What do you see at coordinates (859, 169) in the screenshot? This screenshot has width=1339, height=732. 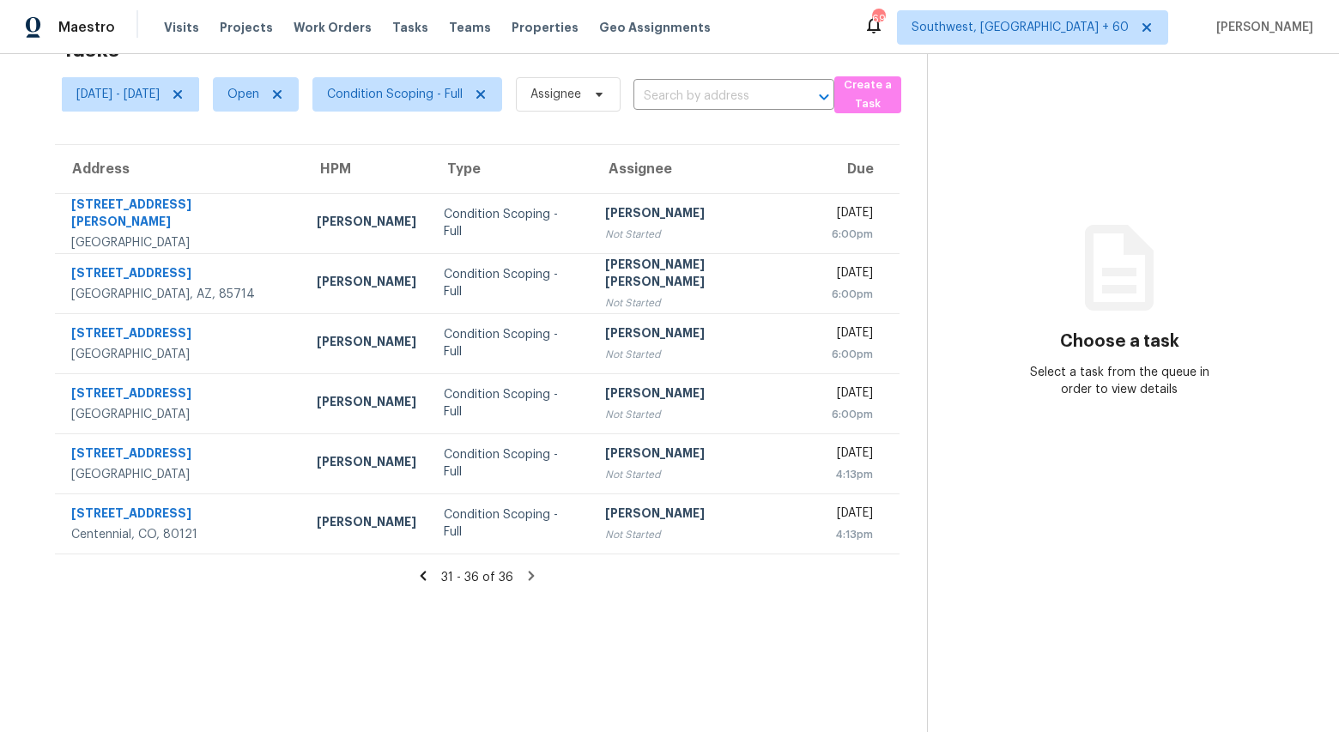 I see `th: Due` at bounding box center [859, 169].